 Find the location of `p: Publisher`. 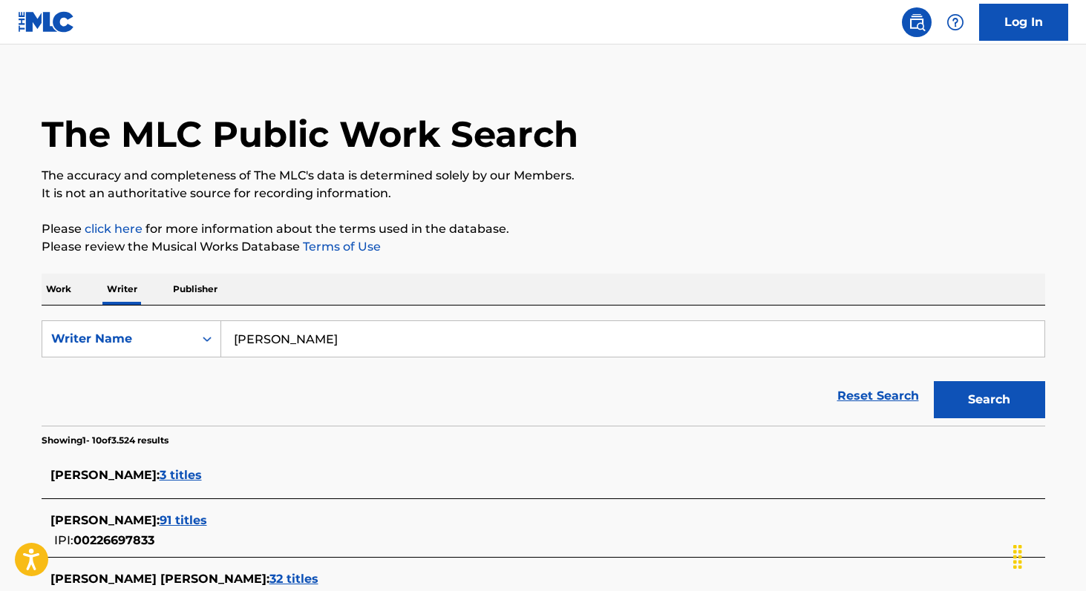

p: Publisher is located at coordinates (195, 289).